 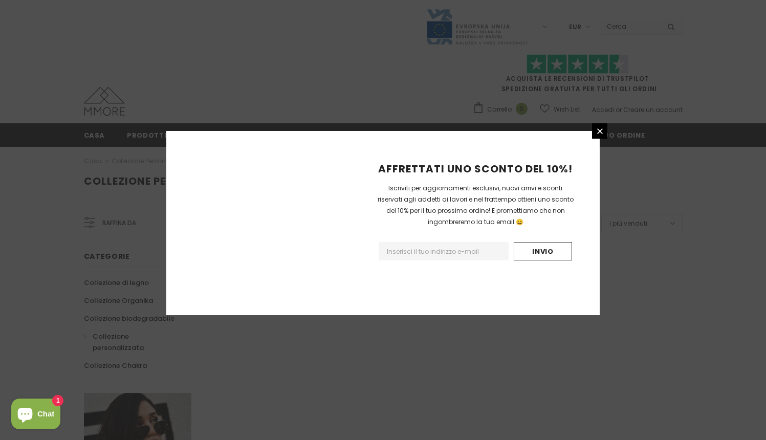 I want to click on inbox-online-store-chat: Shopify online store chat, so click(x=36, y=415).